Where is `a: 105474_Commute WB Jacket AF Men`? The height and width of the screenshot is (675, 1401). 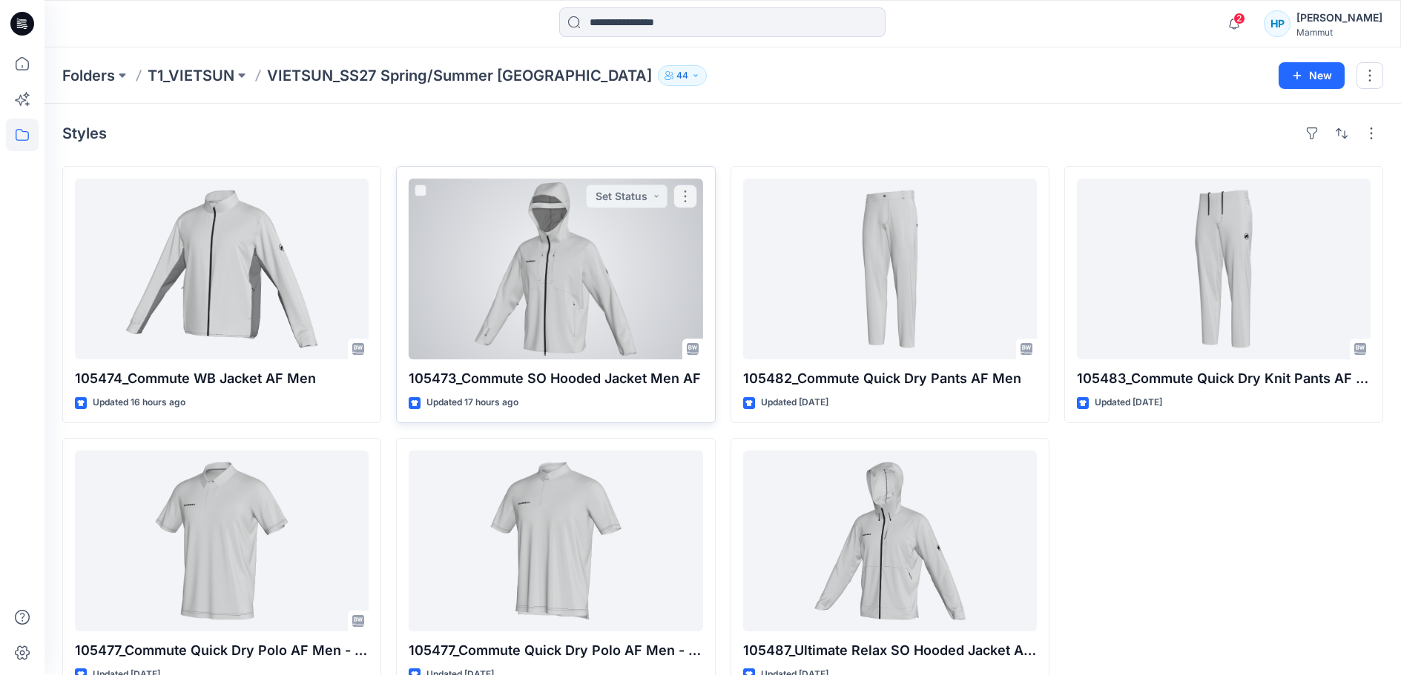
a: 105474_Commute WB Jacket AF Men is located at coordinates (222, 269).